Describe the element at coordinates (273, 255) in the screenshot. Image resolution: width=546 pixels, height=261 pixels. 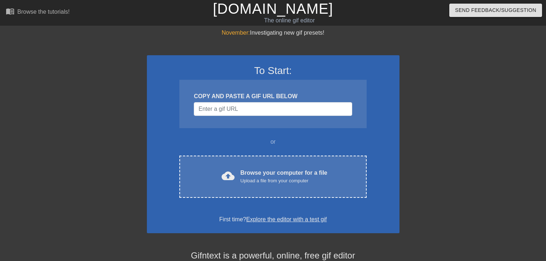
I see `h4: Gifntext is a powerful, online, free gif editor` at that location.